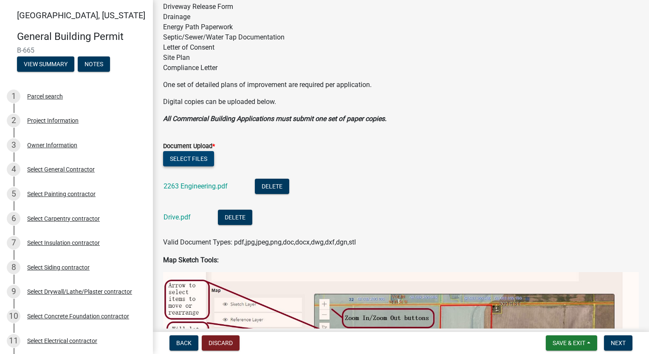 Image resolution: width=649 pixels, height=354 pixels. Describe the element at coordinates (82, 37) in the screenshot. I see `h4: General Building Permit` at that location.